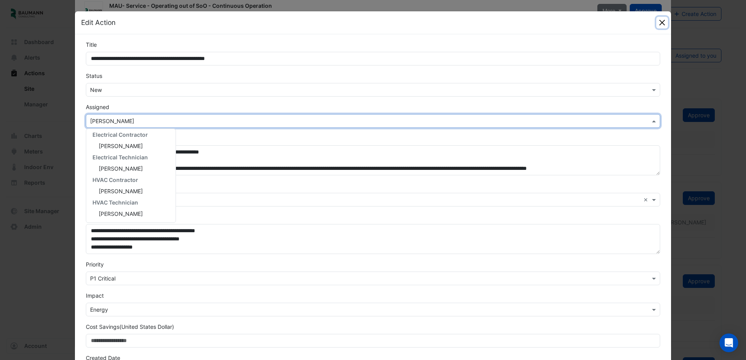 The height and width of the screenshot is (360, 746). I want to click on ng-dropdown-panel: Options list, so click(131, 176).